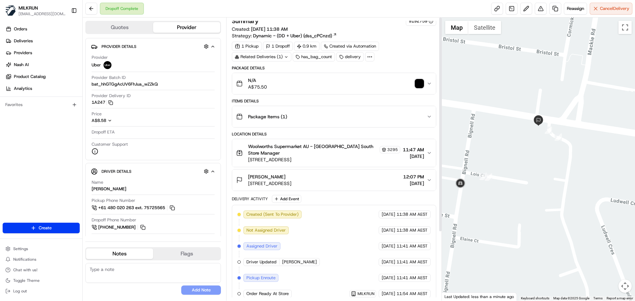  I want to click on div: has_bag_count, so click(314, 57).